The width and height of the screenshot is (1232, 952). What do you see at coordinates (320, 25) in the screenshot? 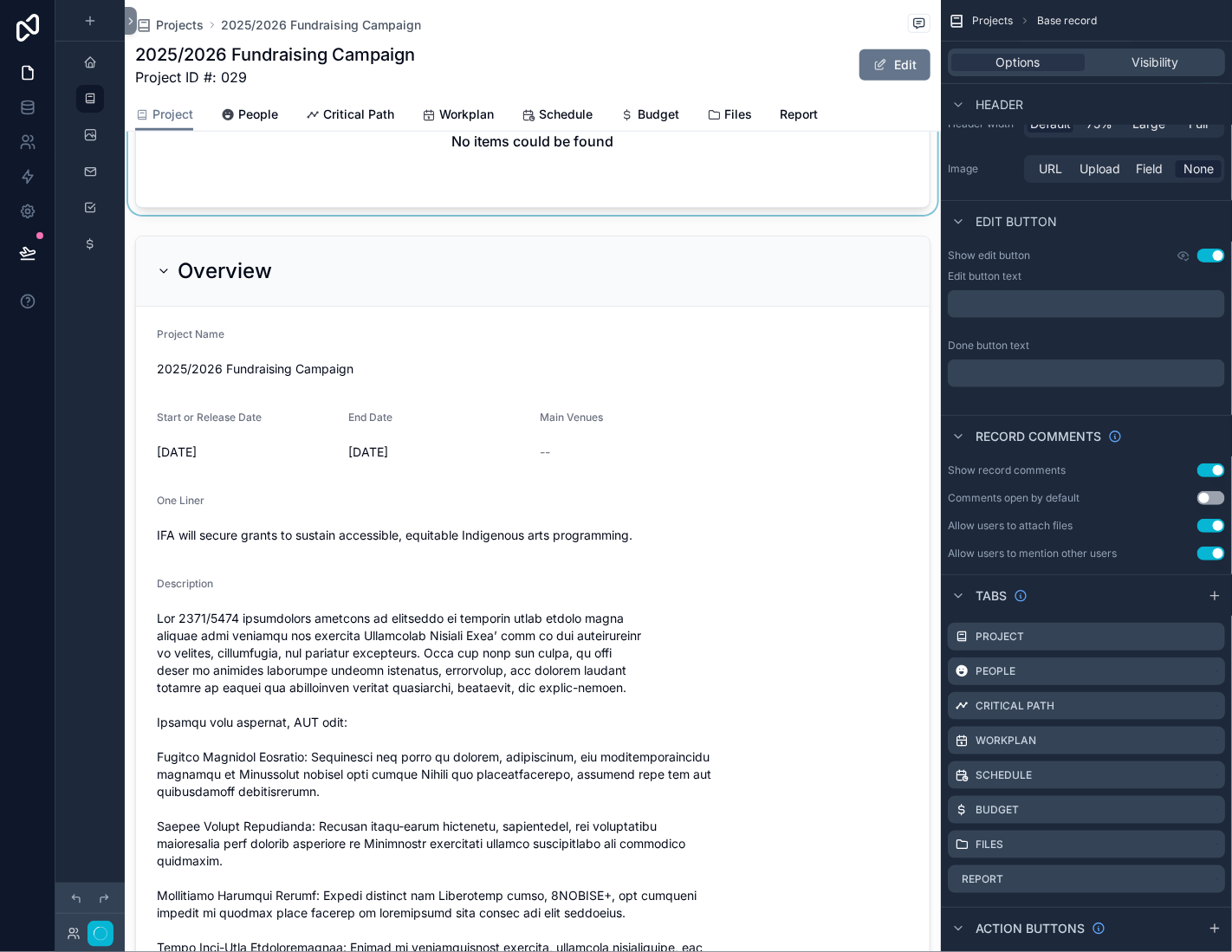
I see `a: 2025/2026 Fundraising Campaign` at bounding box center [320, 25].